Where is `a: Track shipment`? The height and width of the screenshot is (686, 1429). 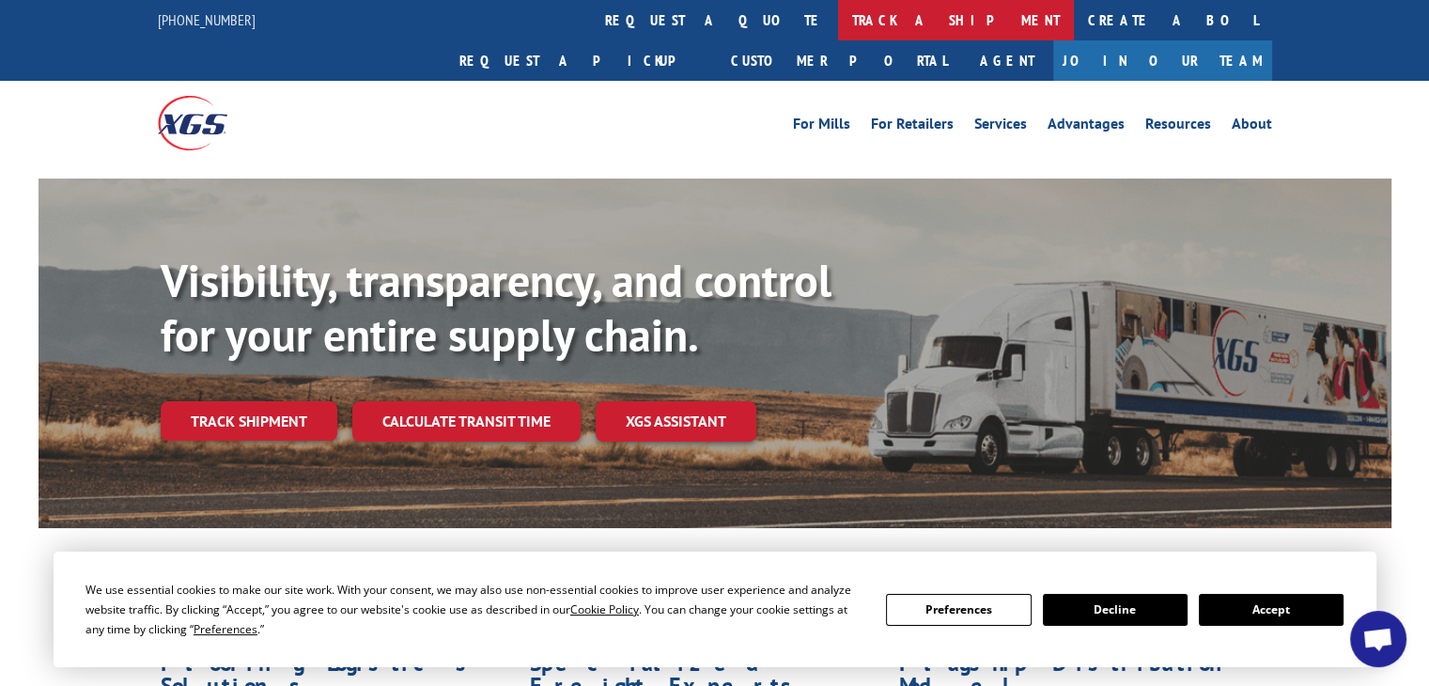 a: Track shipment is located at coordinates (249, 421).